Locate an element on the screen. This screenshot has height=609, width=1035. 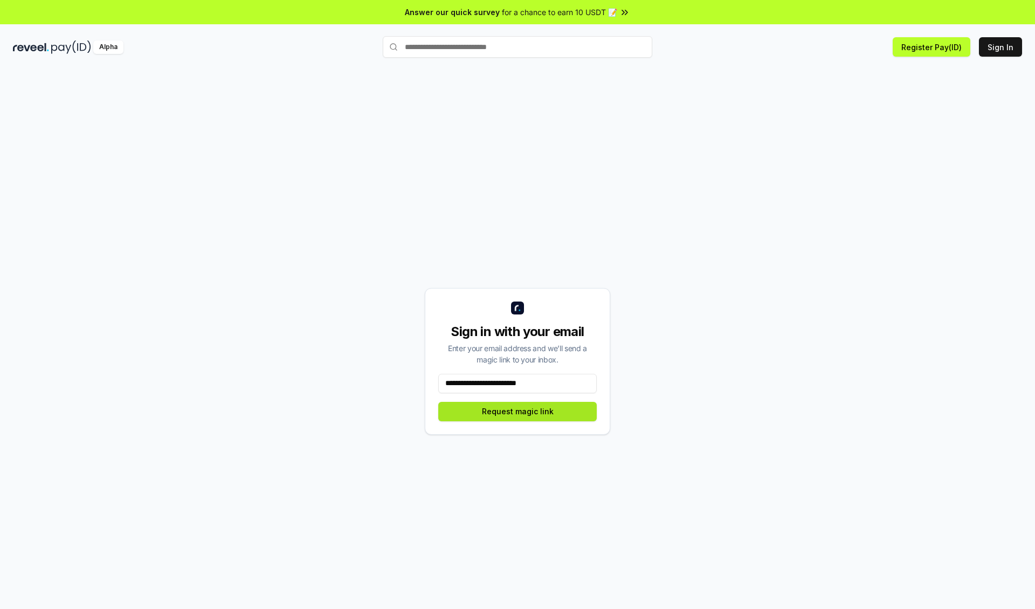
div: Enter your email address and we’ll send a magic link to your inbox. is located at coordinates (517, 354).